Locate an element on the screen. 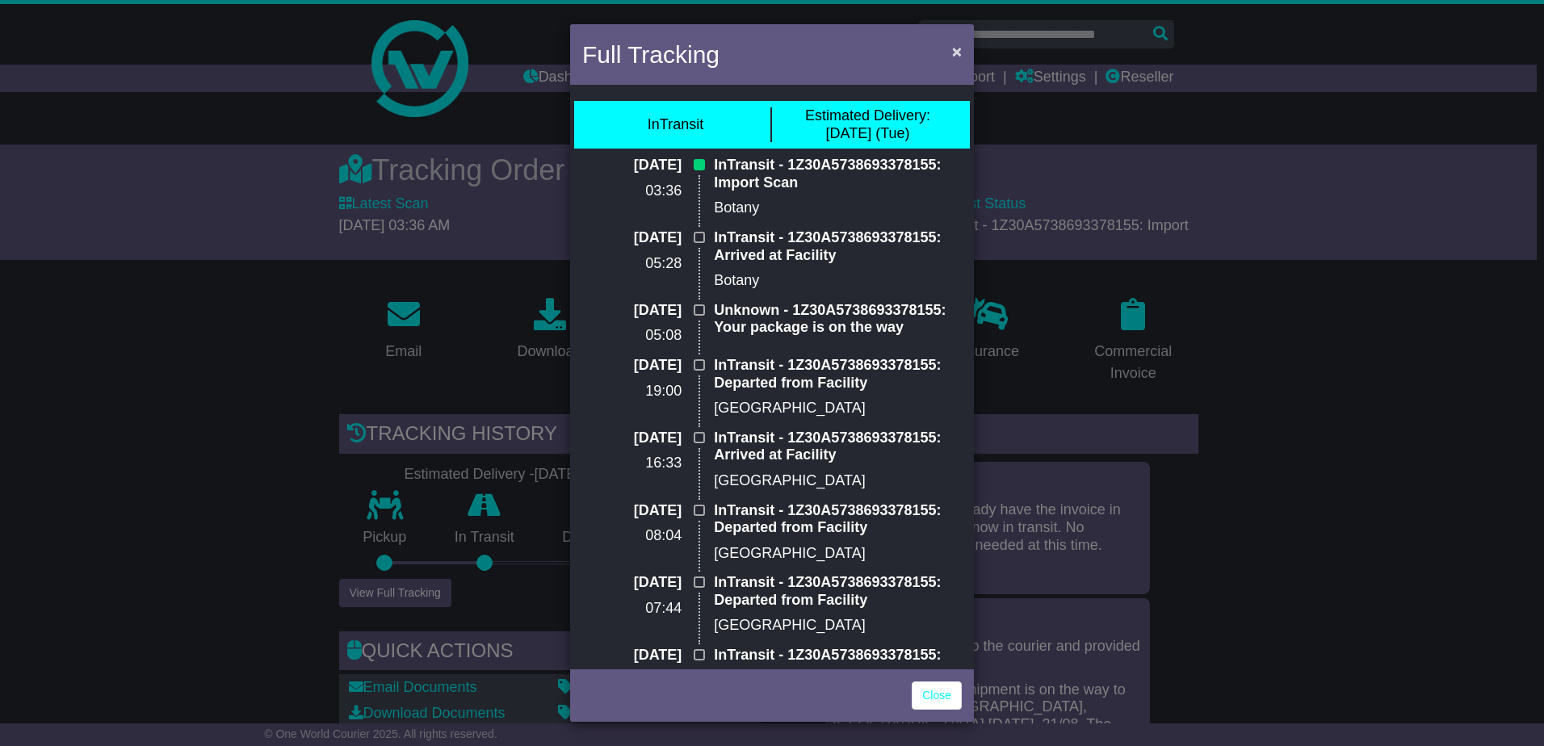 This screenshot has height=746, width=1544. p: 19:00 is located at coordinates (631, 392).